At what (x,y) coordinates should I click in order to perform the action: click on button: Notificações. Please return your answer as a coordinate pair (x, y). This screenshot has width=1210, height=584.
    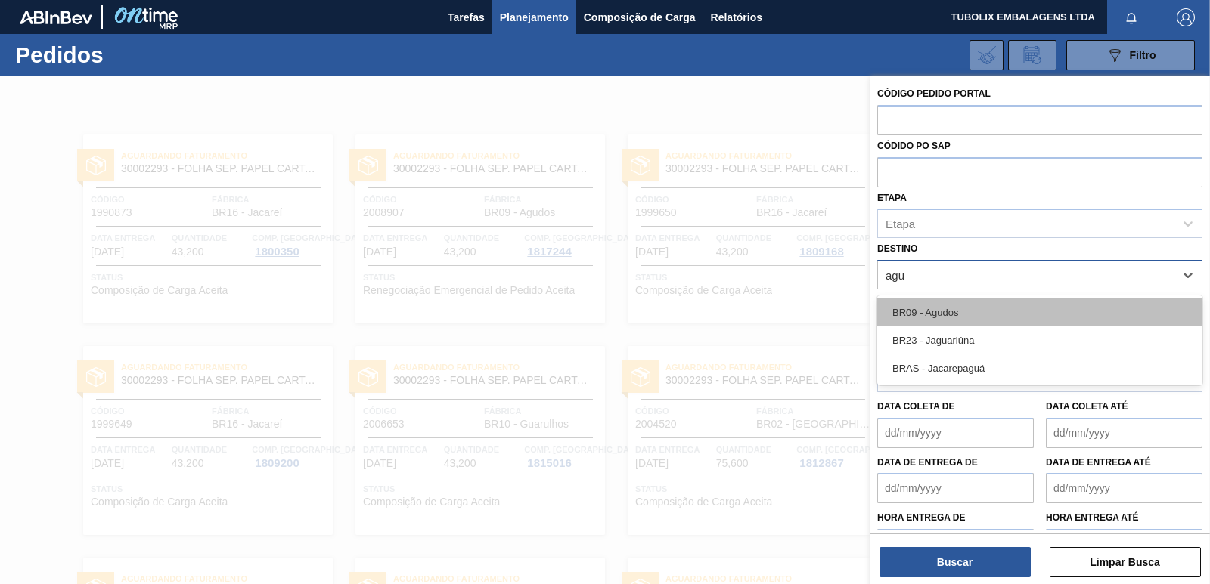
    Looking at the image, I should click on (1131, 17).